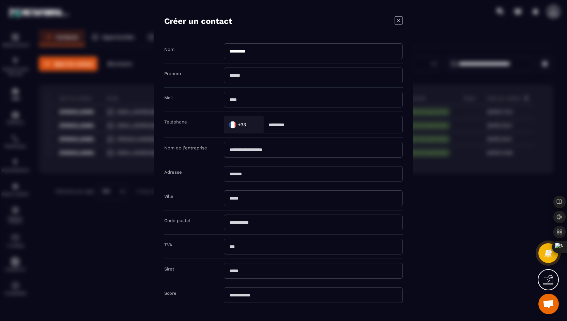  I want to click on label: Nom de l'entreprise, so click(186, 147).